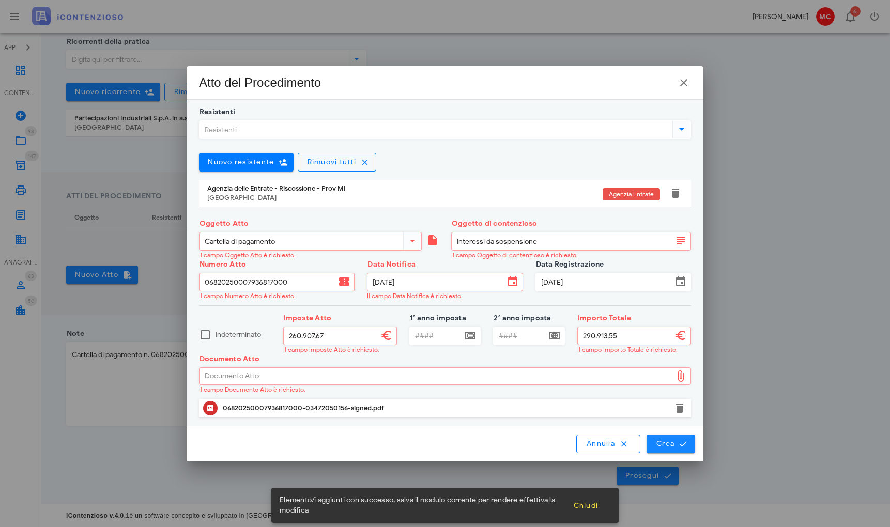  I want to click on label: Indeterminato, so click(243, 335).